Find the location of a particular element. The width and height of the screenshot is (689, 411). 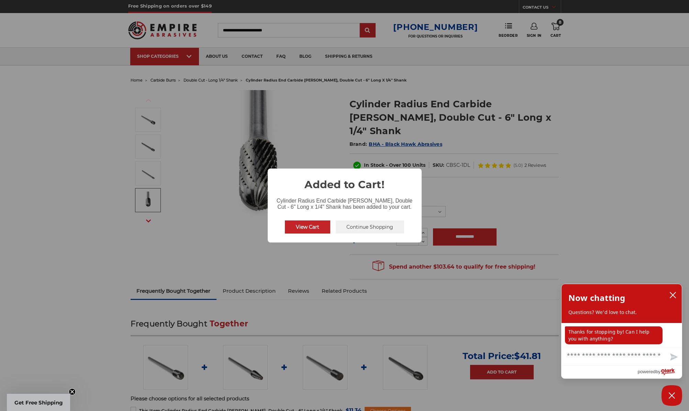

button: View Cart is located at coordinates (307, 227).